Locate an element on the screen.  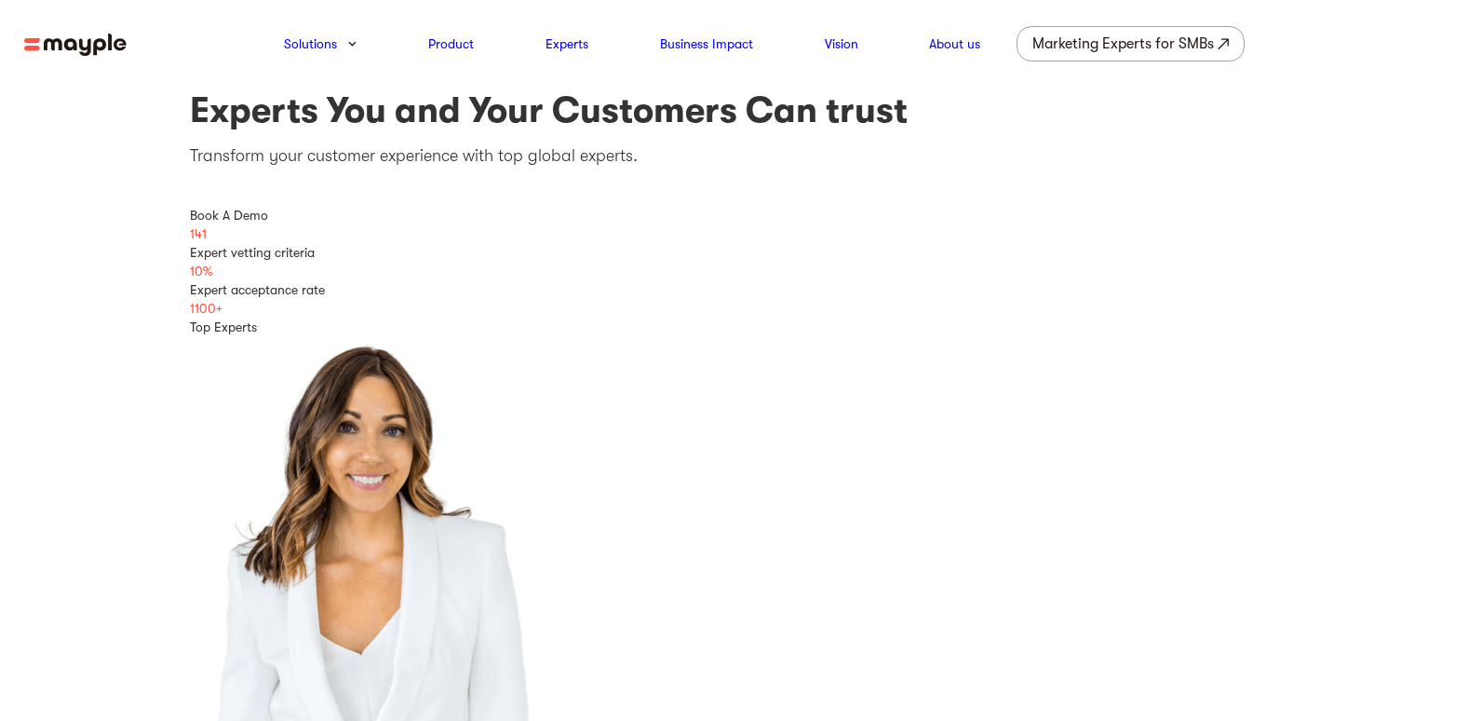
div: Expert acceptance rate is located at coordinates (735, 290).